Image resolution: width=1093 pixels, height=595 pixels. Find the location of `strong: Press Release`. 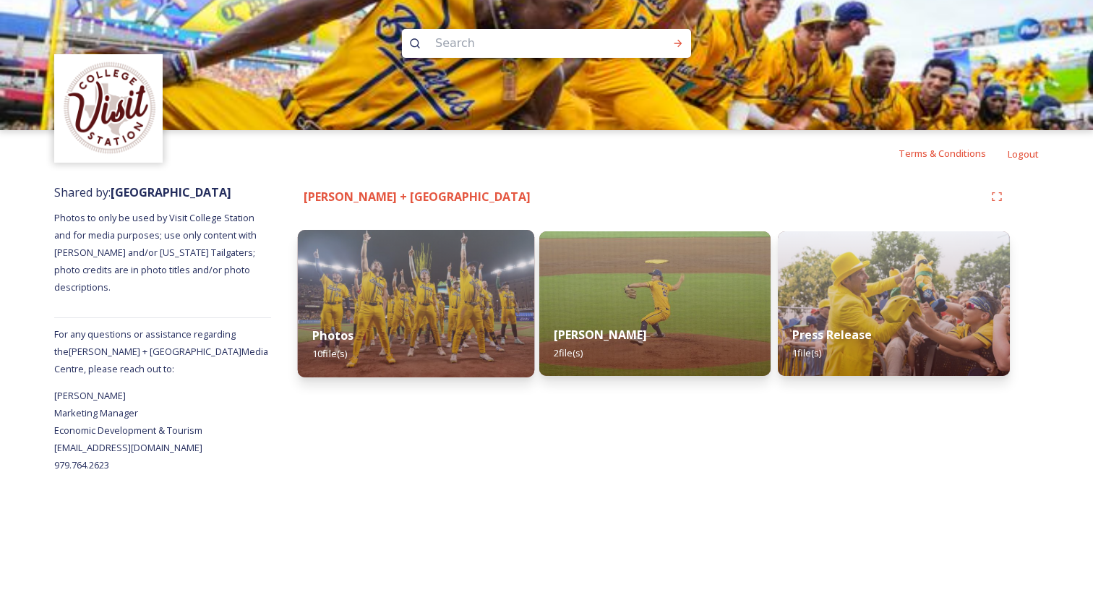

strong: Press Release is located at coordinates (832, 335).